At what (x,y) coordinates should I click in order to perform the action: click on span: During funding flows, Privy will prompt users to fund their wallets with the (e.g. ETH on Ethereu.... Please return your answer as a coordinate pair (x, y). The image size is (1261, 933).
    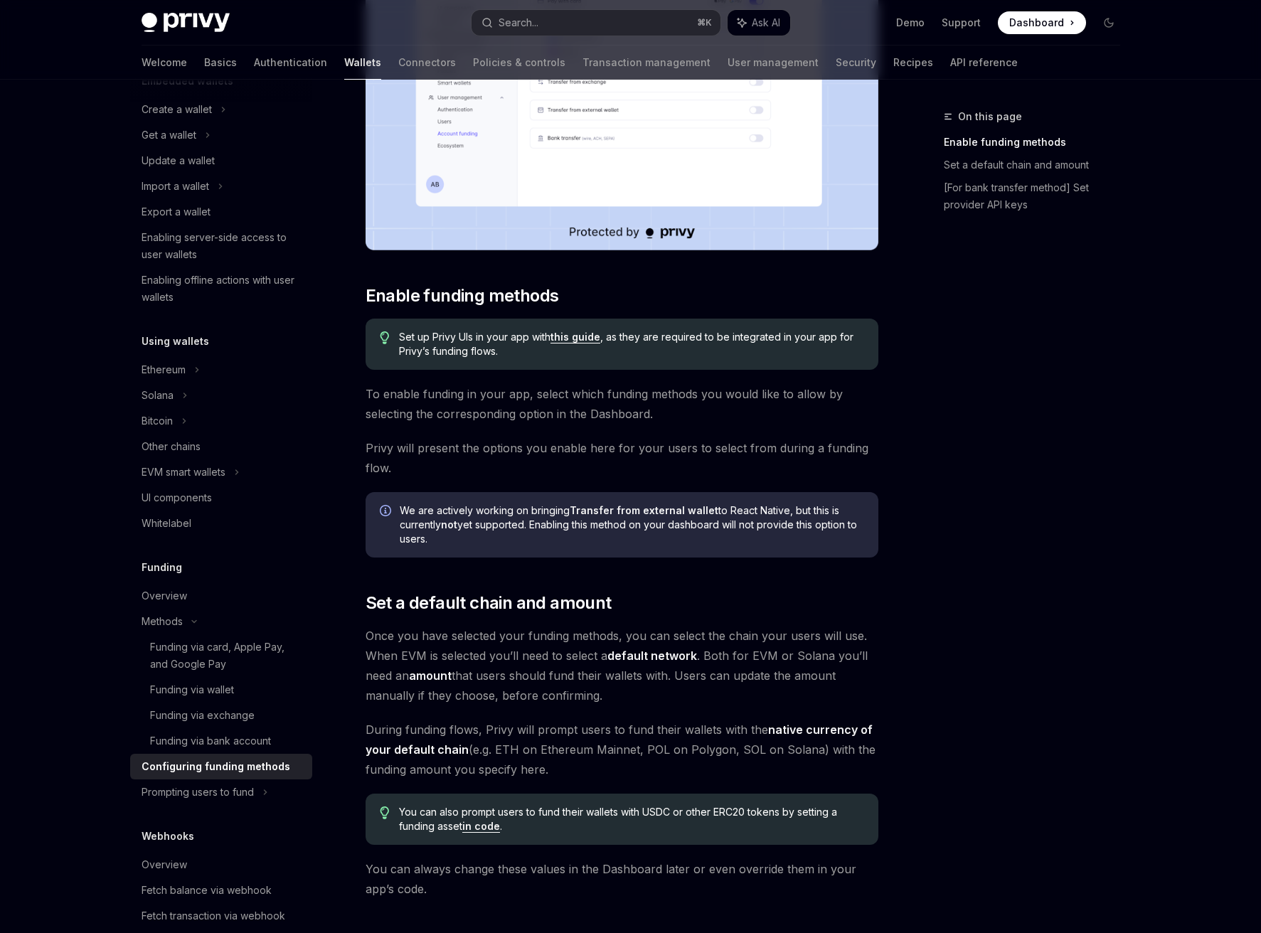
    Looking at the image, I should click on (622, 750).